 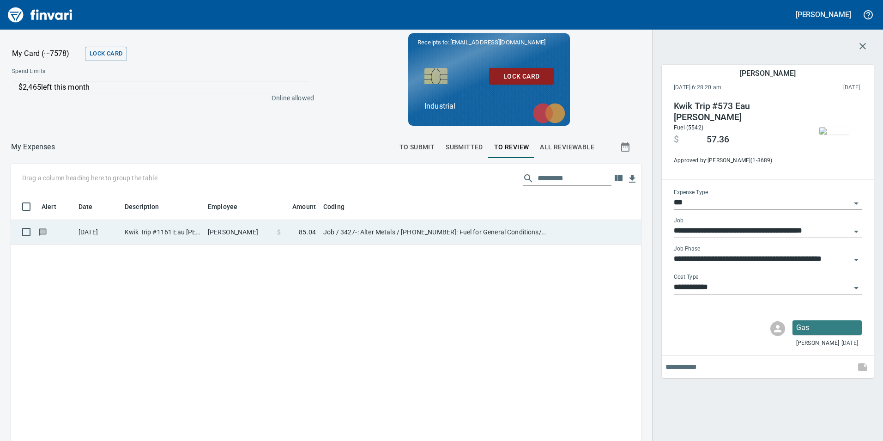 I want to click on p: Drag a column heading here to group the table, so click(x=90, y=178).